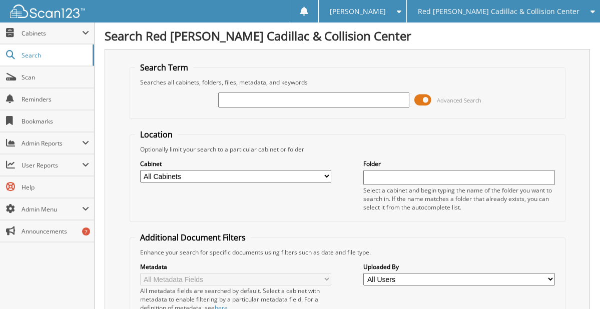 This screenshot has width=600, height=309. Describe the element at coordinates (347, 82) in the screenshot. I see `div: Searches all cabinets, folders, files, metadata, and keywords` at that location.